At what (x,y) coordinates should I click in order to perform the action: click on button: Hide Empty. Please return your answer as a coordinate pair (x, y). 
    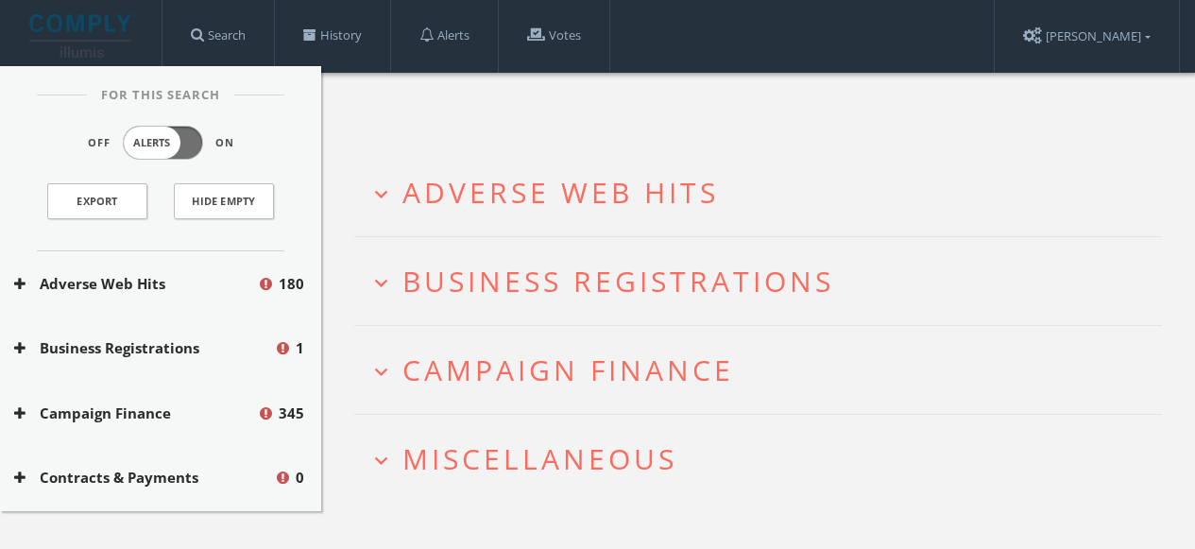
    Looking at the image, I should click on (224, 201).